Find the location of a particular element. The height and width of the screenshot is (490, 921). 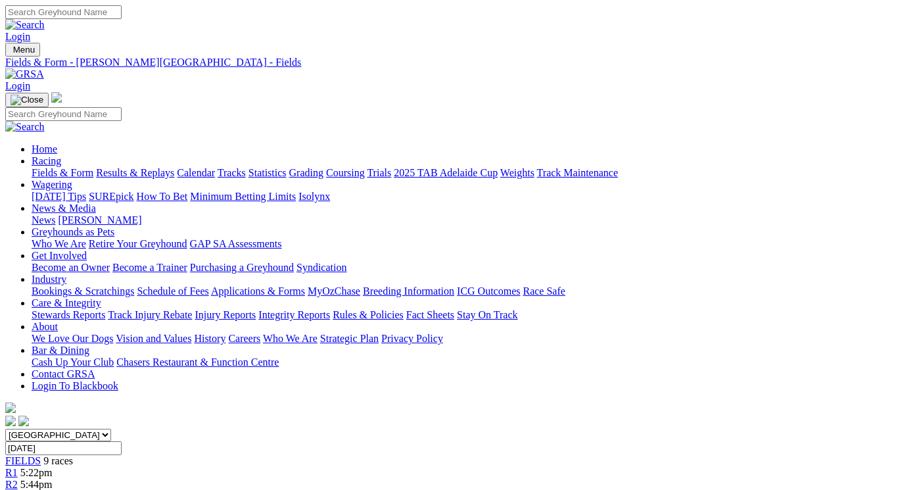

span: 9 races is located at coordinates (58, 460).